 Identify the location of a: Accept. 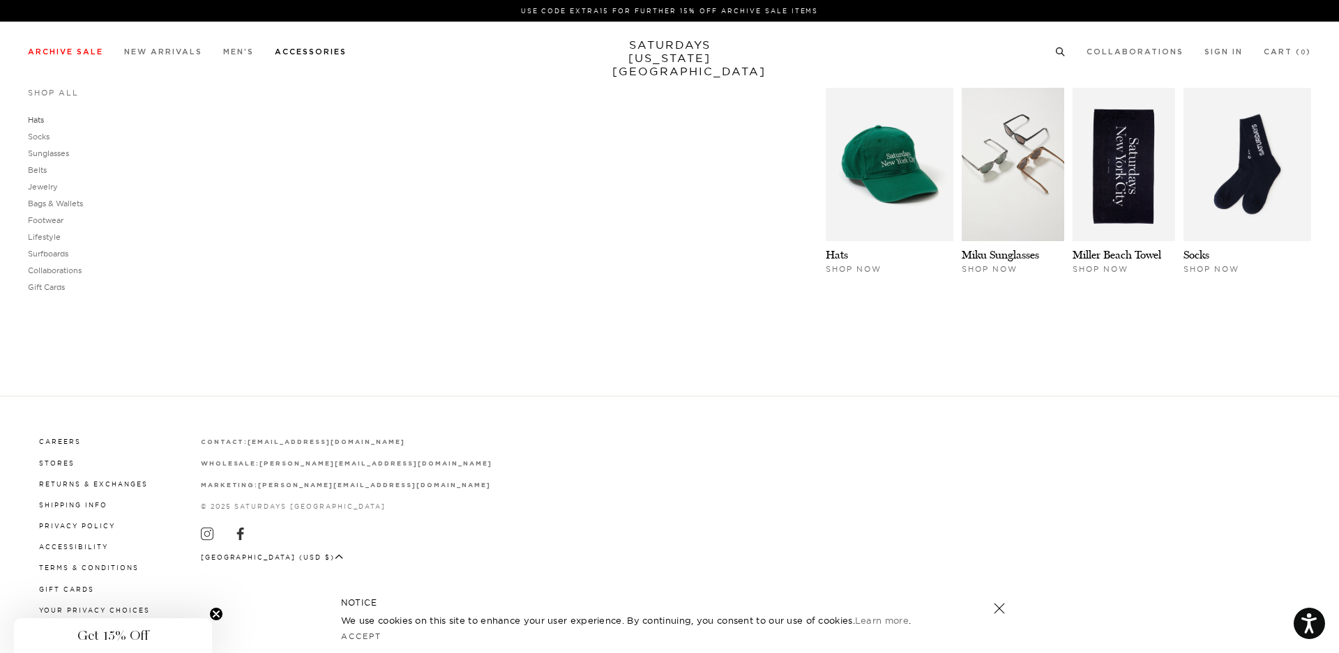
(361, 636).